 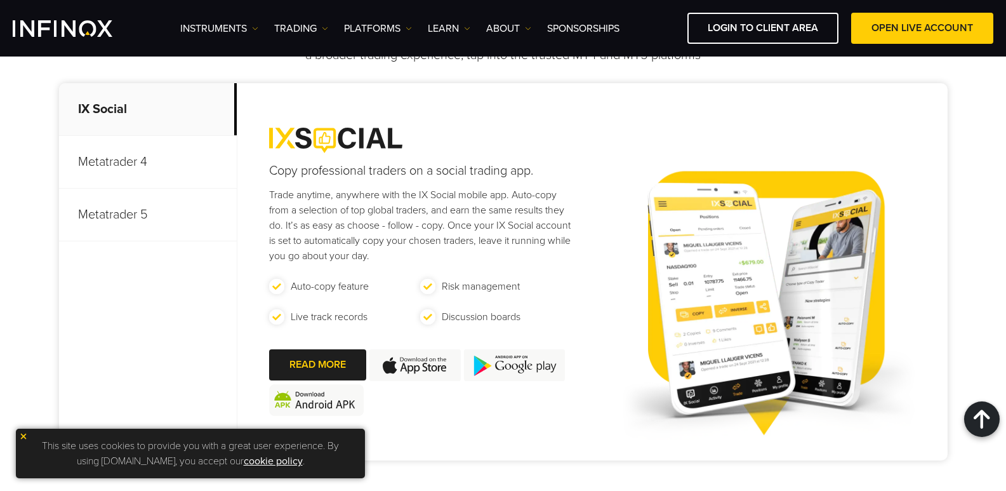 What do you see at coordinates (923, 28) in the screenshot?
I see `a: OPEN LIVE ACCOUNT` at bounding box center [923, 28].